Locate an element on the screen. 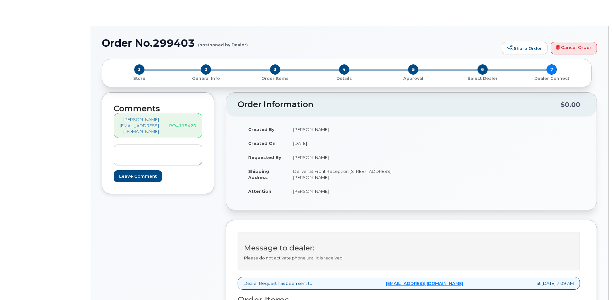 Image resolution: width=612 pixels, height=300 pixels. span: 4 is located at coordinates (344, 69).